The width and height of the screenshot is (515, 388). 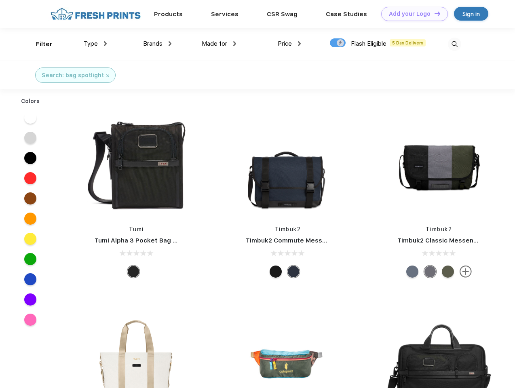 I want to click on img: filter_cancel.svg, so click(x=108, y=76).